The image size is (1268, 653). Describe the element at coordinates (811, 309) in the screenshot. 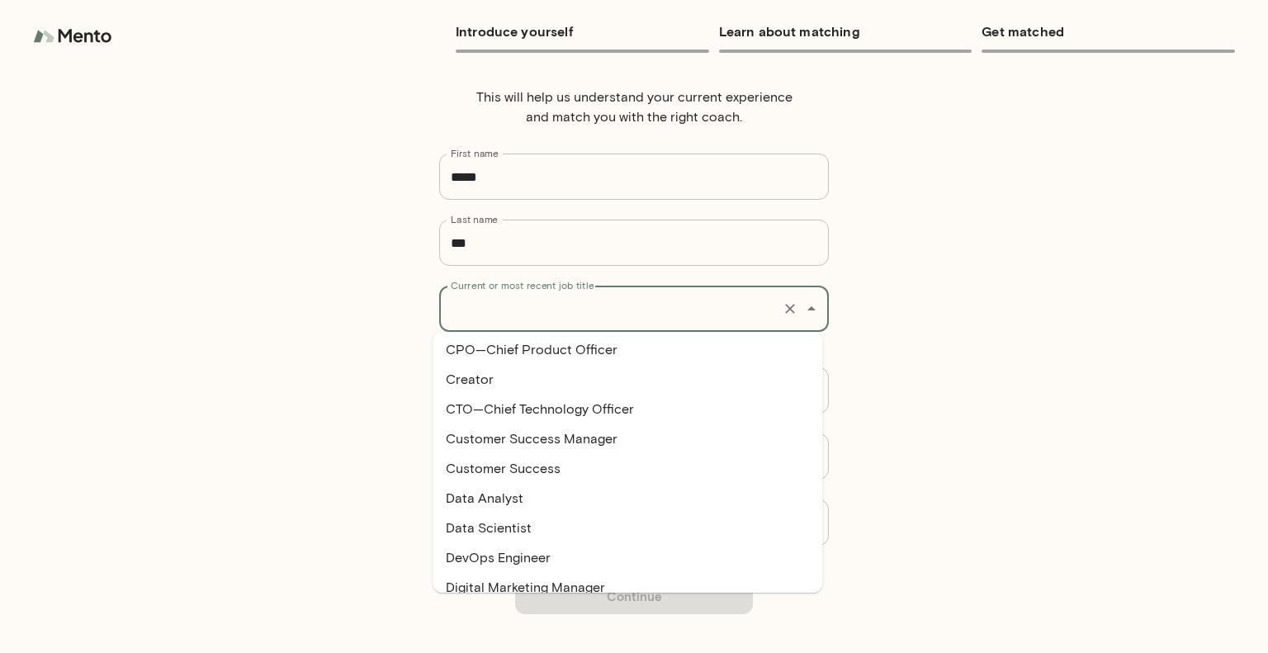

I see `button: Close` at that location.